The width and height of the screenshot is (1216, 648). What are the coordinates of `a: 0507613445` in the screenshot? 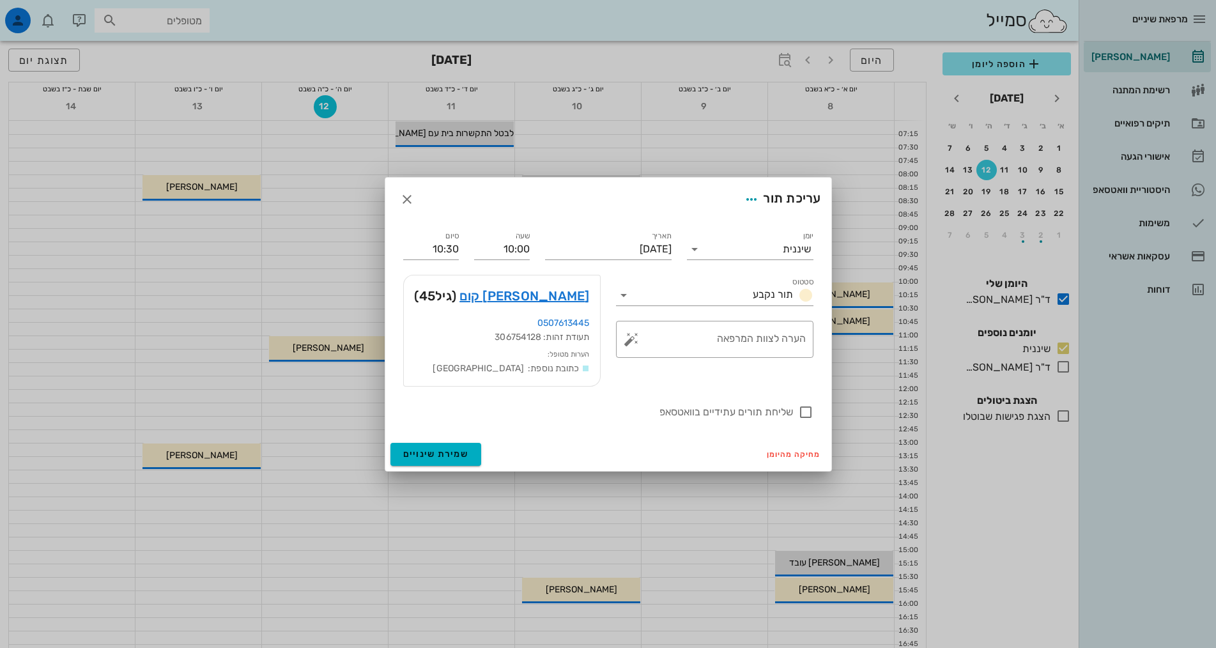 It's located at (564, 323).